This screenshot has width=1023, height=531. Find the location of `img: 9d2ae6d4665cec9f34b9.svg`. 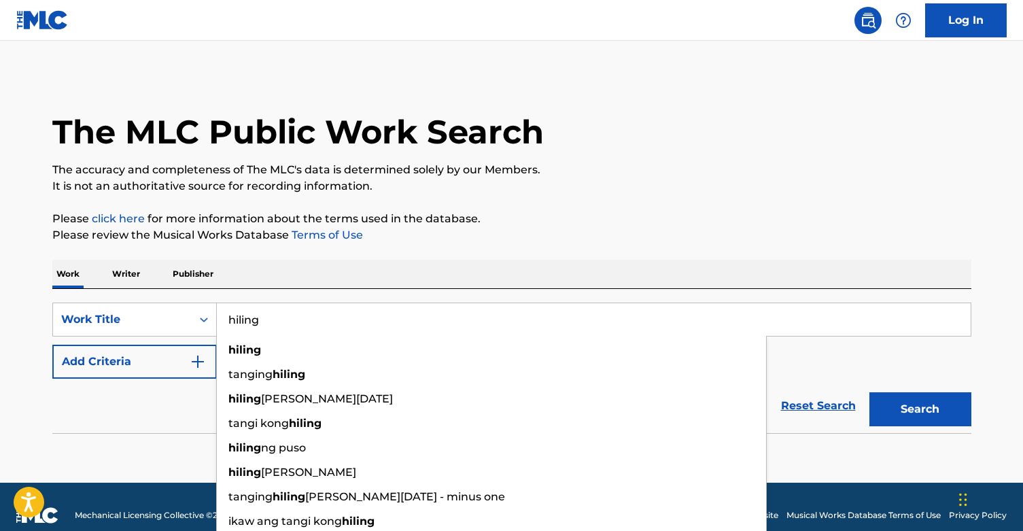

img: 9d2ae6d4665cec9f34b9.svg is located at coordinates (198, 362).